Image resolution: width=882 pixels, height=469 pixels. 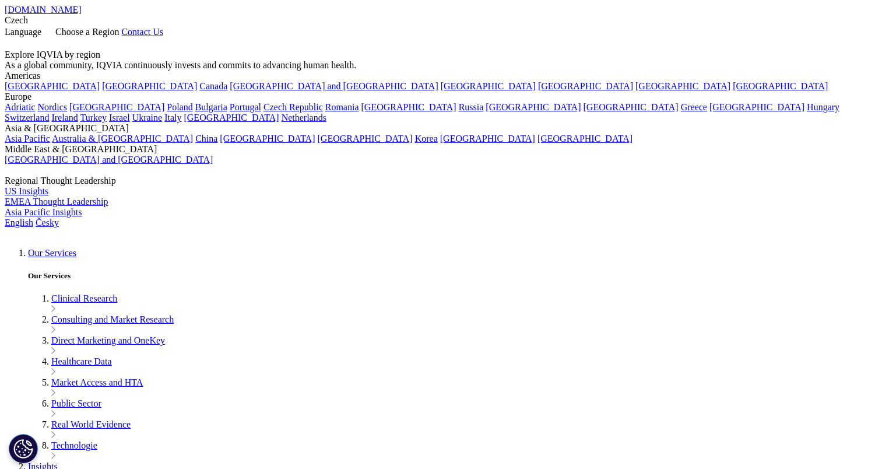 I want to click on h5: Our Services, so click(x=452, y=276).